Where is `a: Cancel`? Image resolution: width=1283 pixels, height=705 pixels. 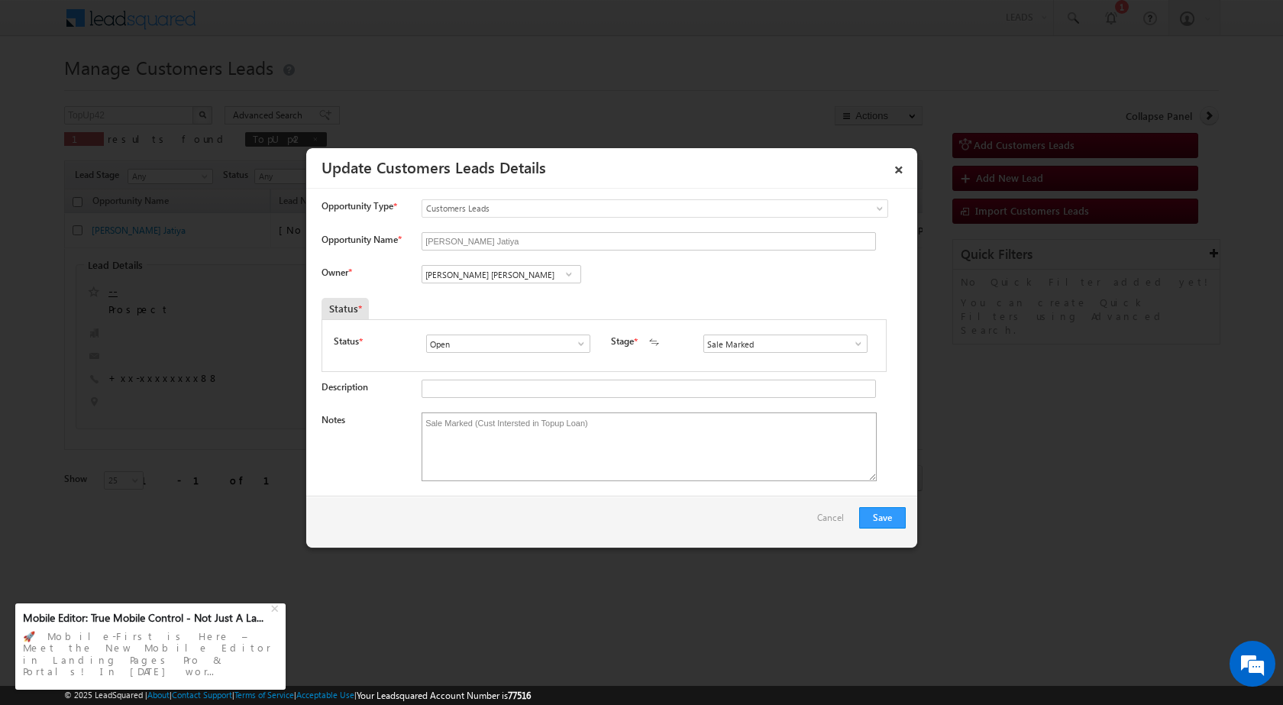 a: Cancel is located at coordinates (834, 522).